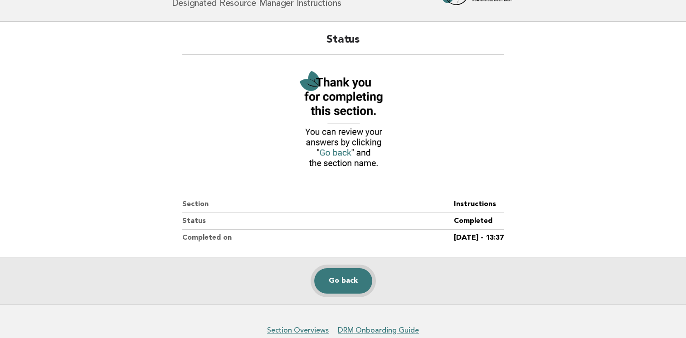 This screenshot has width=686, height=338. Describe the element at coordinates (318, 205) in the screenshot. I see `dt: Section` at that location.